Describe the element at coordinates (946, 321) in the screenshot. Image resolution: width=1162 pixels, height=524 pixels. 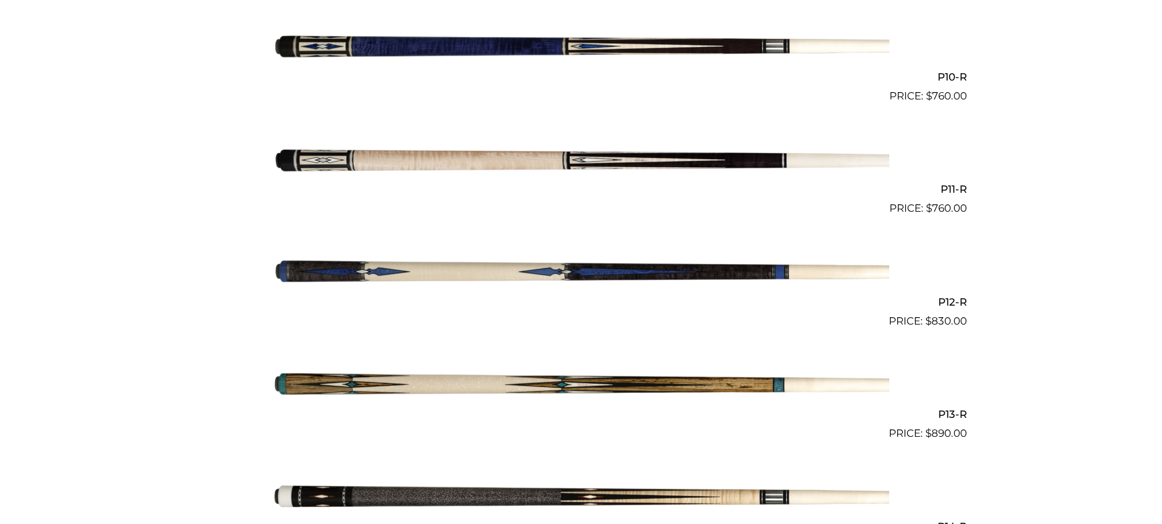
I see `bdi: 830.00` at that location.